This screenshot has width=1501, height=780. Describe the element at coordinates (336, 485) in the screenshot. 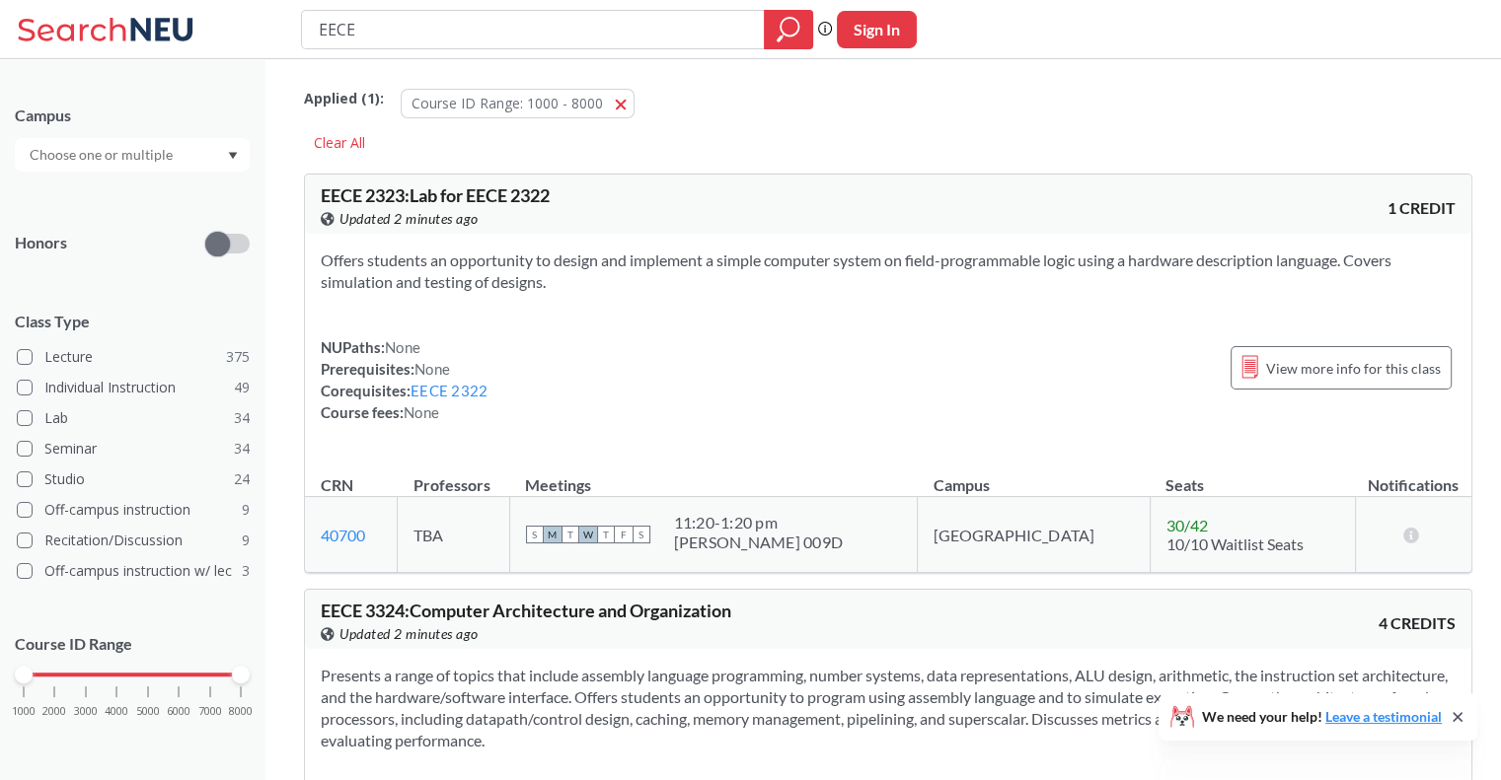

I see `div: CRN` at that location.